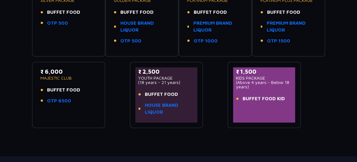 The width and height of the screenshot is (357, 162). Describe the element at coordinates (166, 72) in the screenshot. I see `p: ₹ 2,500` at that location.